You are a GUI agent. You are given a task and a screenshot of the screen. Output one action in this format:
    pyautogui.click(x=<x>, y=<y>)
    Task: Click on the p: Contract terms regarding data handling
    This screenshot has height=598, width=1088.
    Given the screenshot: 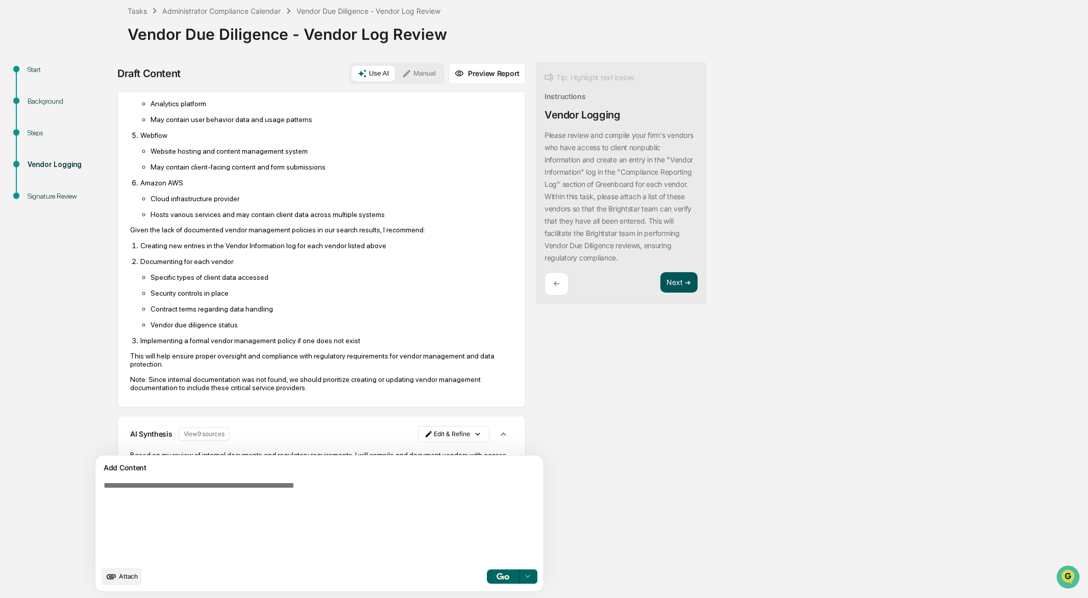 What is the action you would take?
    pyautogui.click(x=332, y=309)
    